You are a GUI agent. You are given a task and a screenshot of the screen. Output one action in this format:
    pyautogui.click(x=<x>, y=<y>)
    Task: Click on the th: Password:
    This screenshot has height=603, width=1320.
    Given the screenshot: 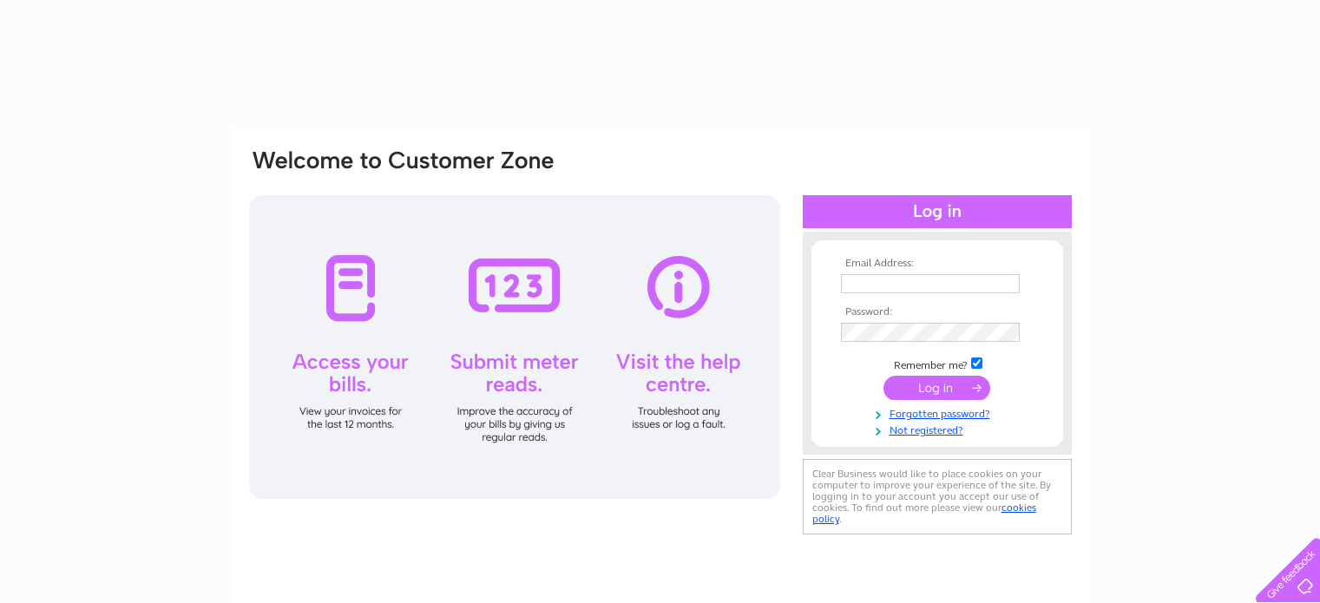 What is the action you would take?
    pyautogui.click(x=937, y=312)
    